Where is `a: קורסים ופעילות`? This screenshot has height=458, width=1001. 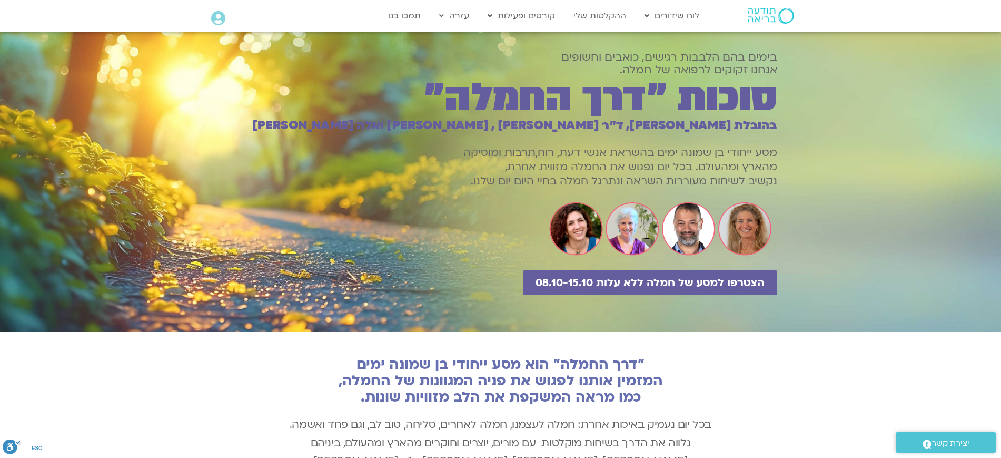
a: קורסים ופעילות is located at coordinates (521, 16).